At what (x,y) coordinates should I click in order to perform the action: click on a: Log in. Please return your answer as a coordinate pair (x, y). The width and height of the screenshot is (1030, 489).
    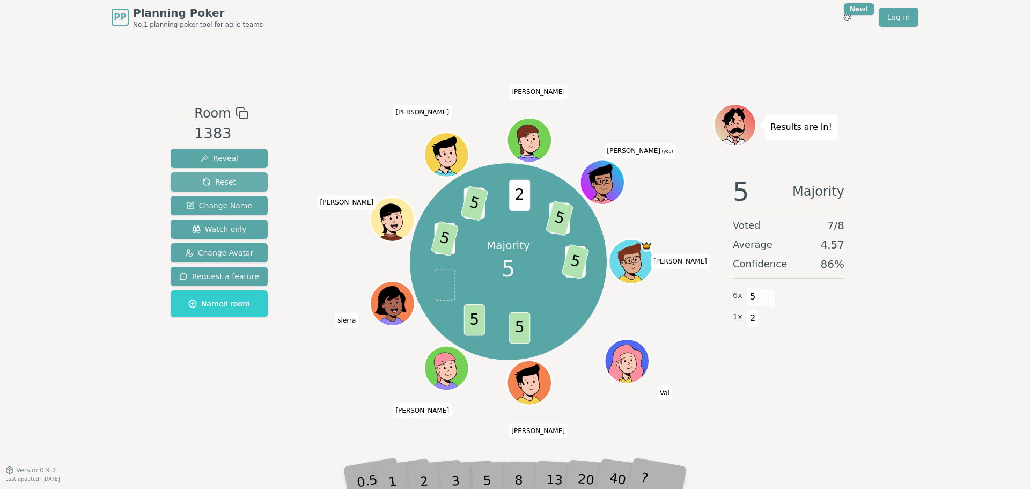
    Looking at the image, I should click on (898, 17).